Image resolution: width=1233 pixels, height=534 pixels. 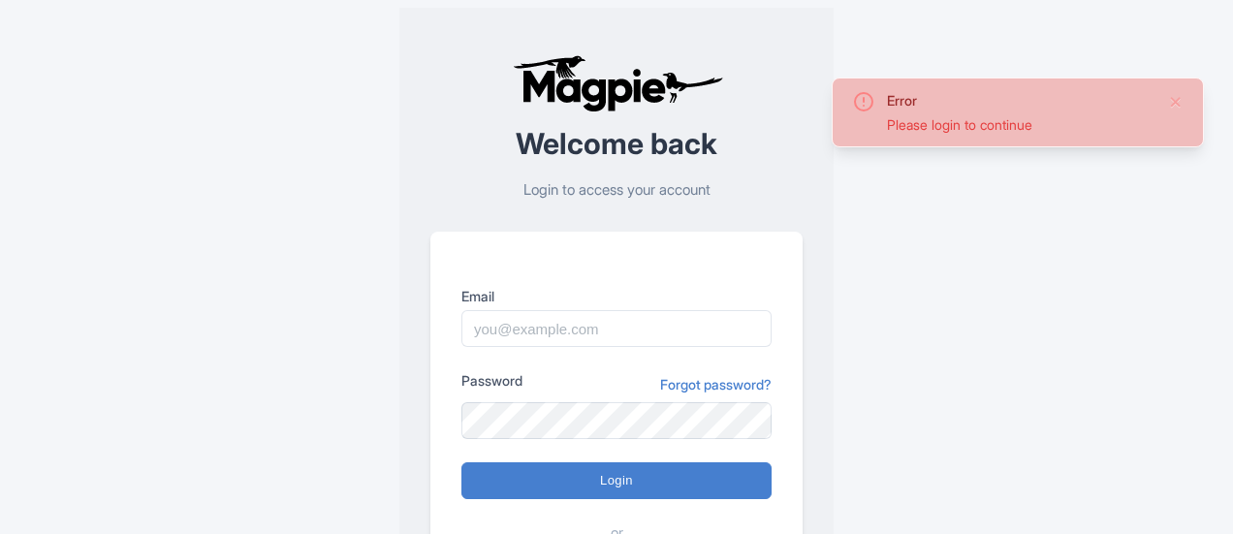 What do you see at coordinates (616, 83) in the screenshot?
I see `img: logo-ab69f6fb50320c5b225c76a69d11143b.png` at bounding box center [616, 83].